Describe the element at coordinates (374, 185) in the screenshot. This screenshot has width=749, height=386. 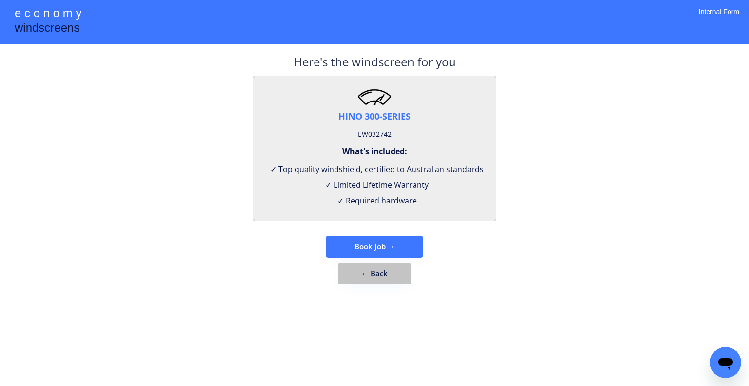
I see `div: ✓ Top quality windshield, certified to Australian standards ✓ Limited Lifetime Warranty ✓ Require...` at that location.